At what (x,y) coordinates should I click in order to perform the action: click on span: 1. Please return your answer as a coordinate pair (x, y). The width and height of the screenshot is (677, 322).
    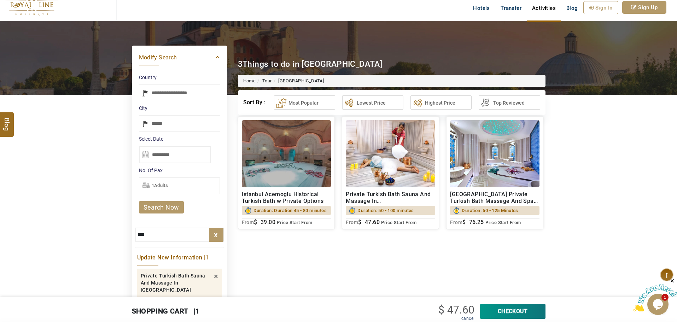
    Looking at the image, I should click on (197, 311).